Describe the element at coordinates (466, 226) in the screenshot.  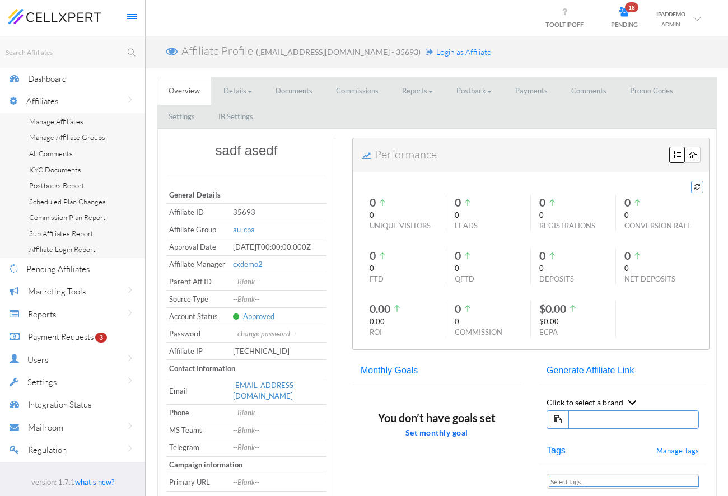
I see `span: LEADS` at that location.